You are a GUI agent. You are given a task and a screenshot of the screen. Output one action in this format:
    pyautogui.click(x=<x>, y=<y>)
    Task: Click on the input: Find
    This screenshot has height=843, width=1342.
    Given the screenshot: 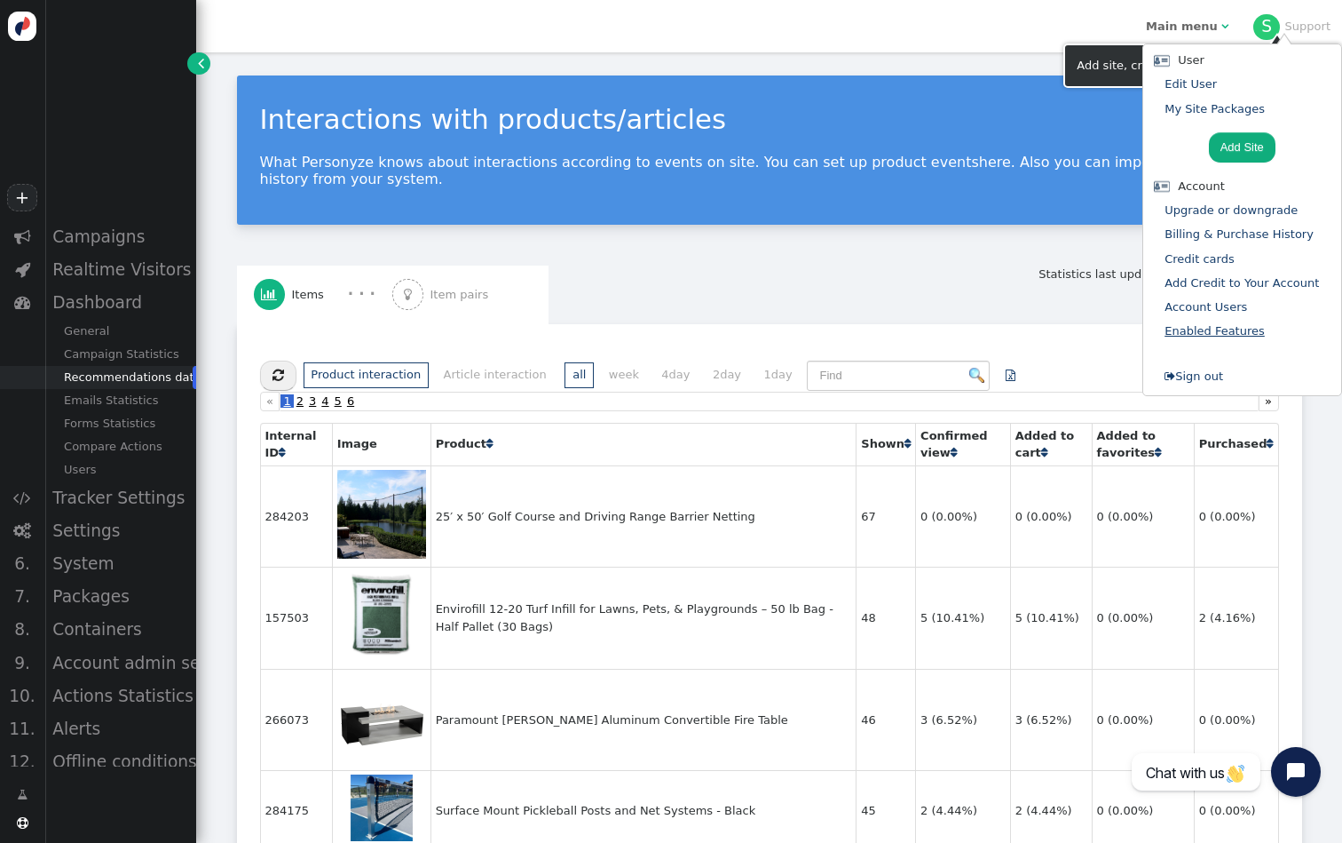 What is the action you would take?
    pyautogui.click(x=898, y=376)
    